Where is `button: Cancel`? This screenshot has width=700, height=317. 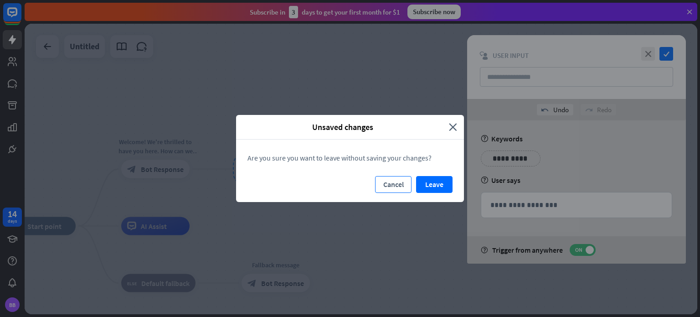
button: Cancel is located at coordinates (394, 184).